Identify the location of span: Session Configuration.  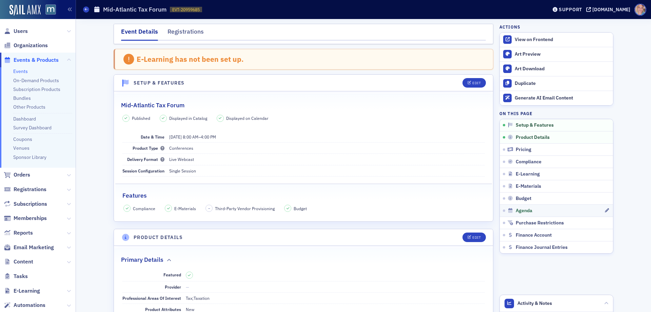
(144, 171).